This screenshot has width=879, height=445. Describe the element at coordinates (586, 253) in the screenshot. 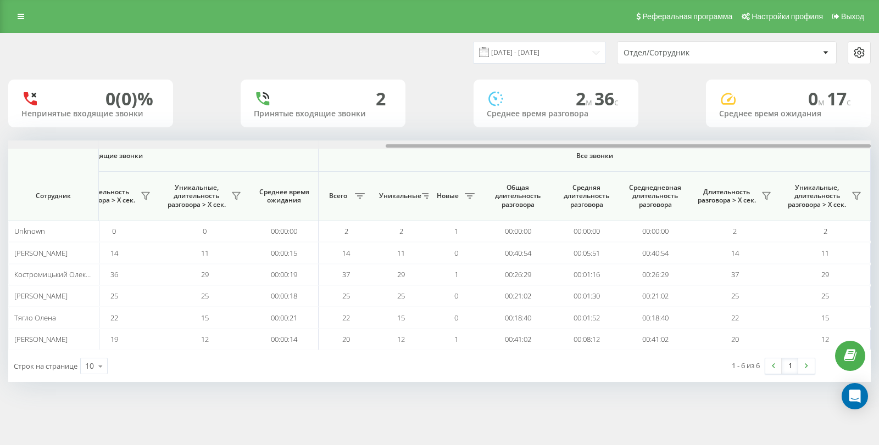

I see `td: 00:05:51` at that location.